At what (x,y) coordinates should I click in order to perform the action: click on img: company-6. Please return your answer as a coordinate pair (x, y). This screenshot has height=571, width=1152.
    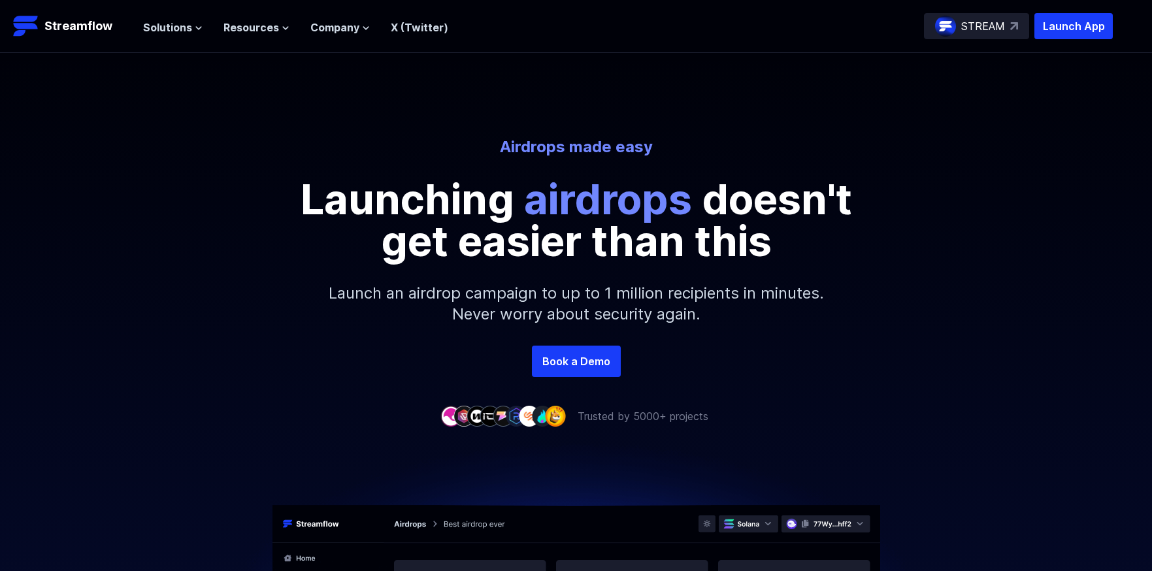
    Looking at the image, I should click on (516, 416).